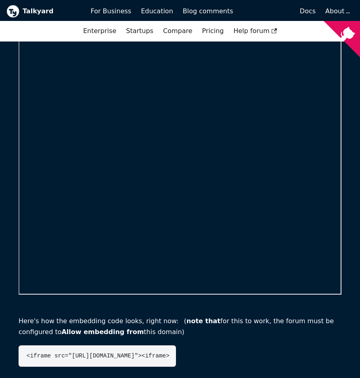 This screenshot has width=360, height=378. What do you see at coordinates (337, 11) in the screenshot?
I see `span: About` at bounding box center [337, 11].